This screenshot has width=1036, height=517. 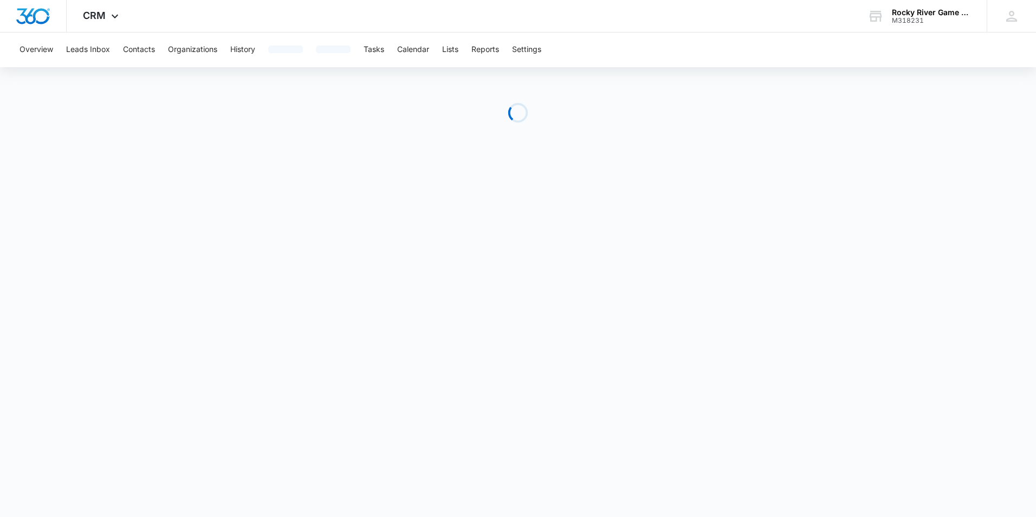 What do you see at coordinates (36, 50) in the screenshot?
I see `button: Overview` at bounding box center [36, 50].